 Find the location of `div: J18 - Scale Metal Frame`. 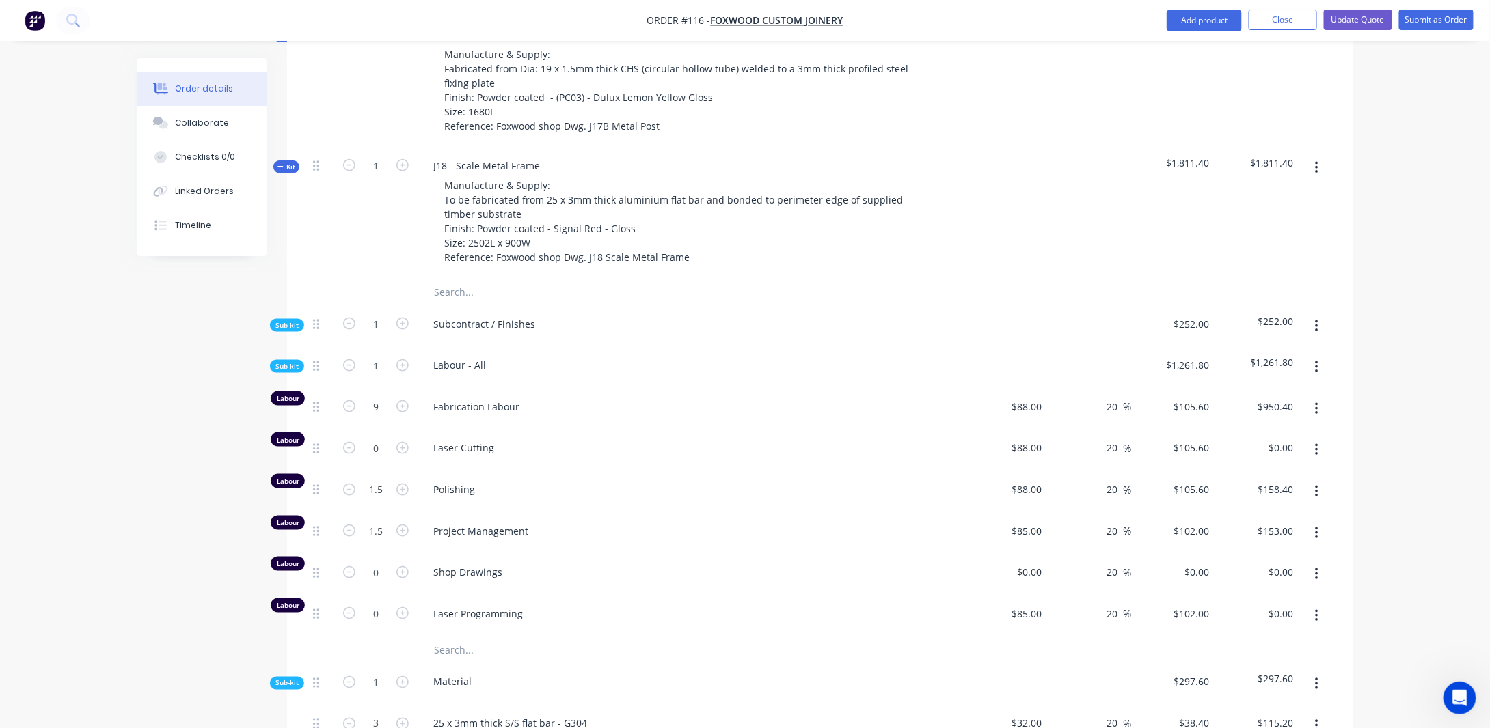

div: J18 - Scale Metal Frame is located at coordinates (487, 165).